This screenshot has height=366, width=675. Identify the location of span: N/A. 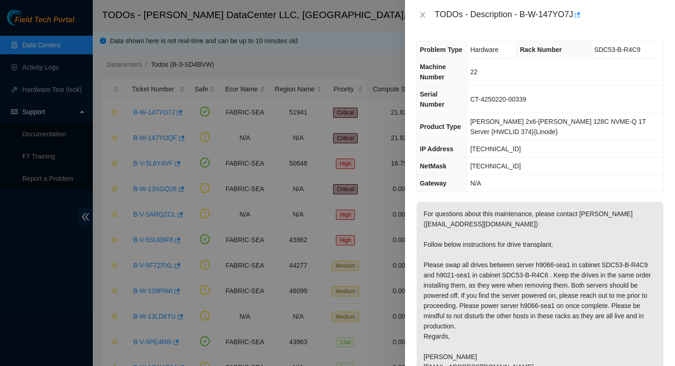
(475, 183).